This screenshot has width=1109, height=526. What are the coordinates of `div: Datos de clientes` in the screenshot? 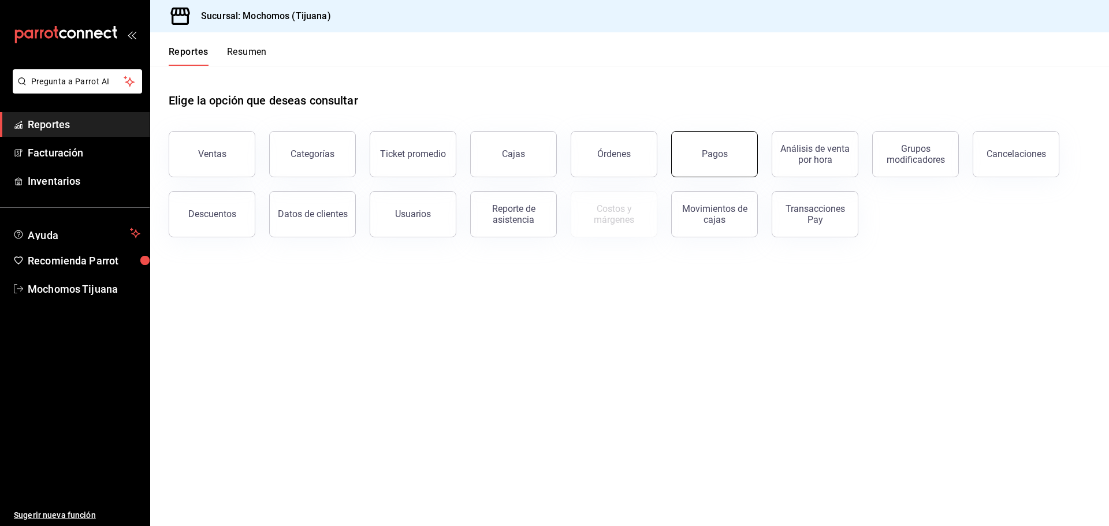 It's located at (312, 214).